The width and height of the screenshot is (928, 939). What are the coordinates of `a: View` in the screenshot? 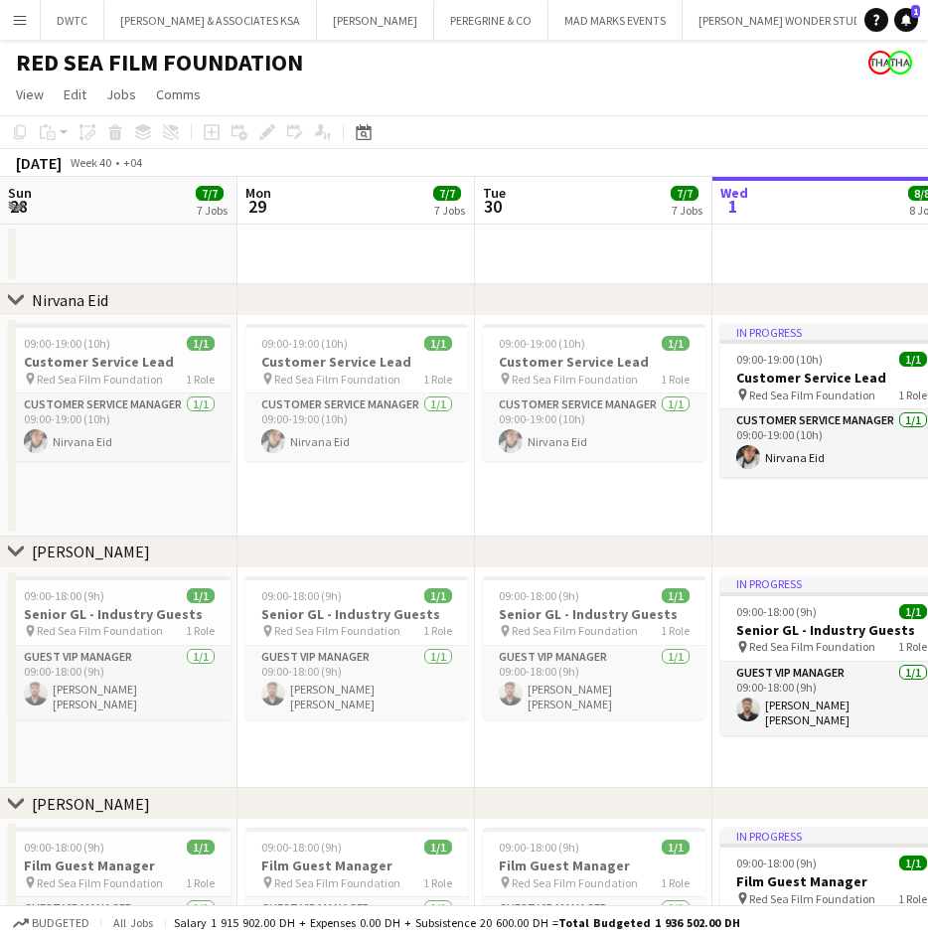 It's located at (30, 94).